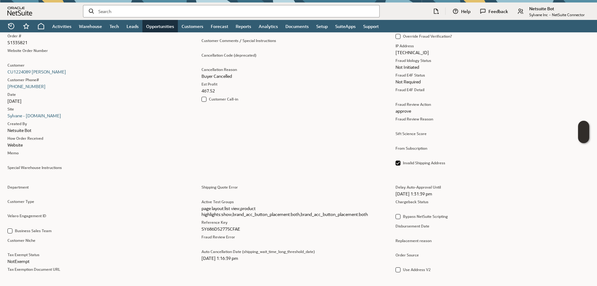 The width and height of the screenshot is (597, 286). What do you see at coordinates (297, 26) in the screenshot?
I see `span: Documents` at bounding box center [297, 26].